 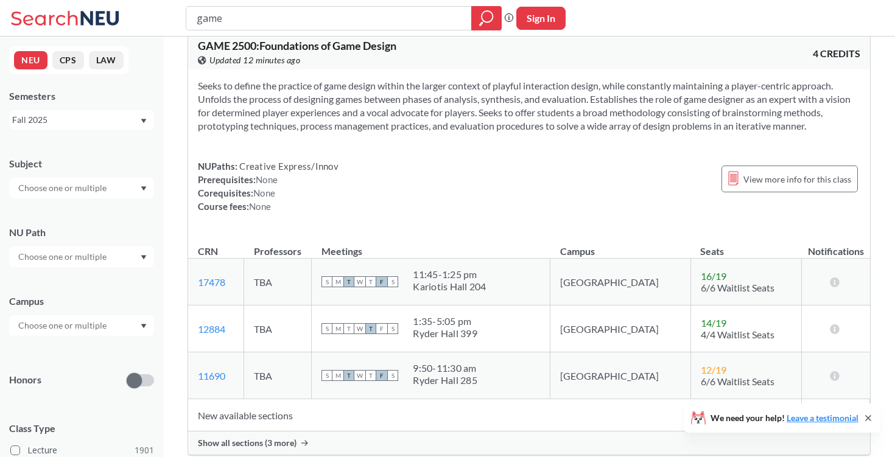 I want to click on div: Fall 2025, so click(x=75, y=120).